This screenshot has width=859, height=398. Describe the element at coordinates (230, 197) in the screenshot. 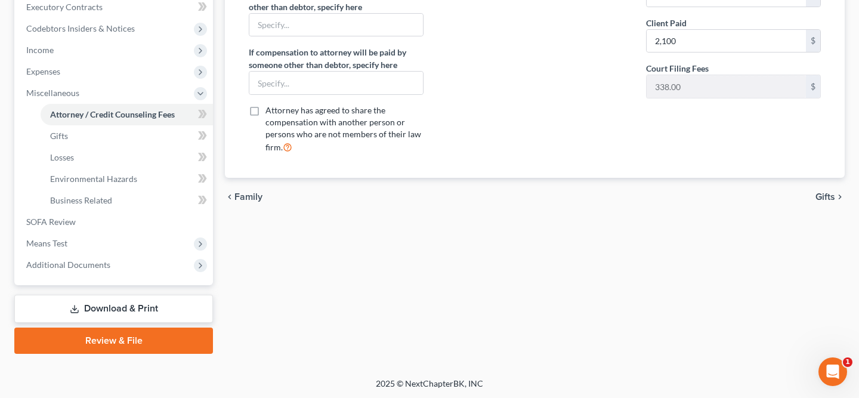

I see `i: chevron_left` at that location.